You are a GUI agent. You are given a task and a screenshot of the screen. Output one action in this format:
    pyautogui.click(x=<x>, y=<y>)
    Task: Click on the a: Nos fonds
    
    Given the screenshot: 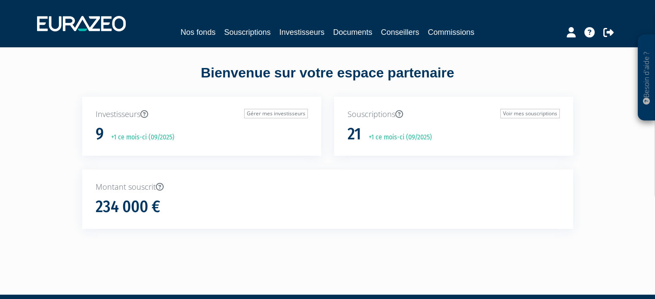 What is the action you would take?
    pyautogui.click(x=198, y=32)
    